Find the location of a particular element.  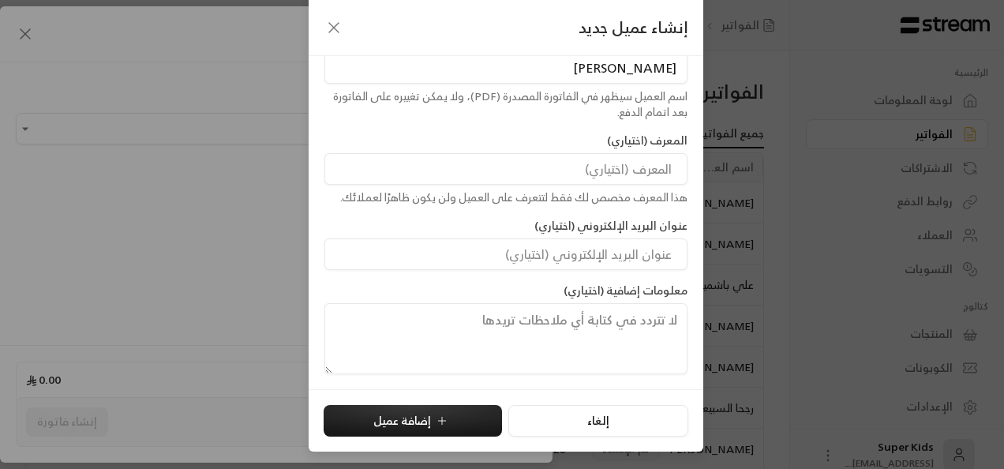

label: المعرف (اختياري) is located at coordinates (647, 141).